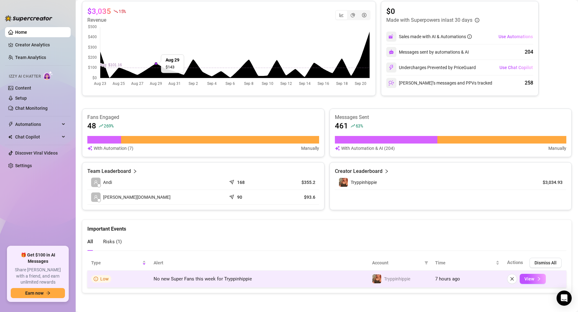  What do you see at coordinates (10, 137) in the screenshot?
I see `img: Chat Copilot` at bounding box center [10, 137].